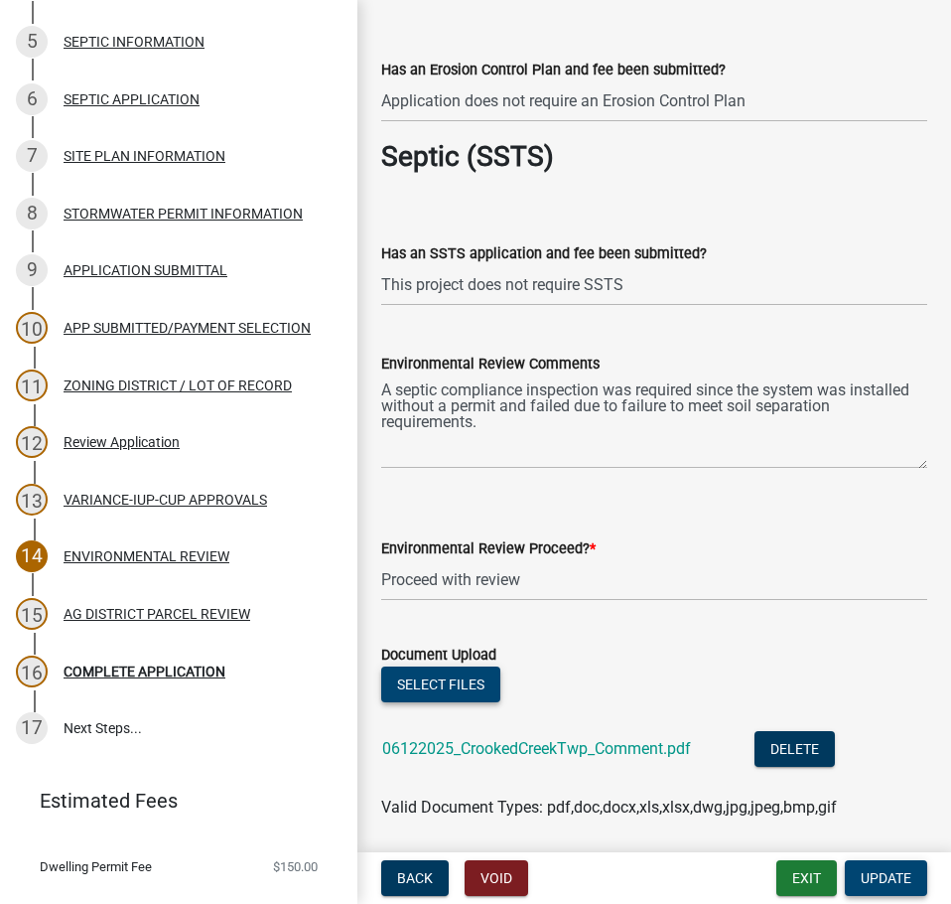  I want to click on div: 5, so click(32, 42).